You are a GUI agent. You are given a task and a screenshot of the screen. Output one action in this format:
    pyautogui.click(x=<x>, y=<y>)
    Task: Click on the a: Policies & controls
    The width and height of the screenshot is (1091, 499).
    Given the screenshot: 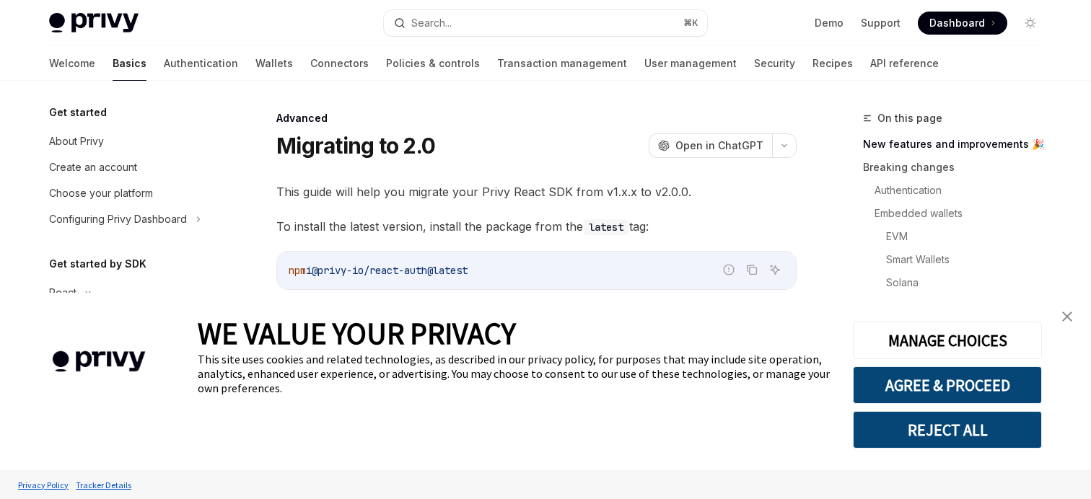 What is the action you would take?
    pyautogui.click(x=433, y=64)
    